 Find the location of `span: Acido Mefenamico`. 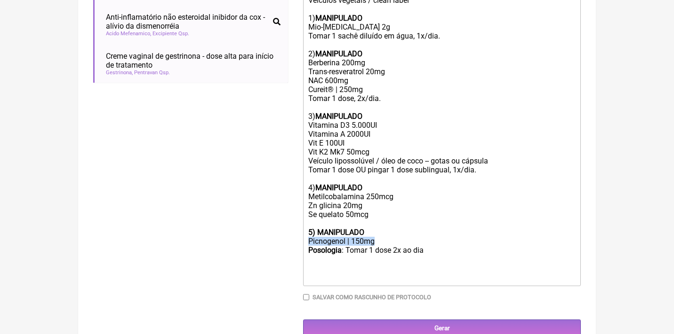

span: Acido Mefenamico is located at coordinates (128, 33).